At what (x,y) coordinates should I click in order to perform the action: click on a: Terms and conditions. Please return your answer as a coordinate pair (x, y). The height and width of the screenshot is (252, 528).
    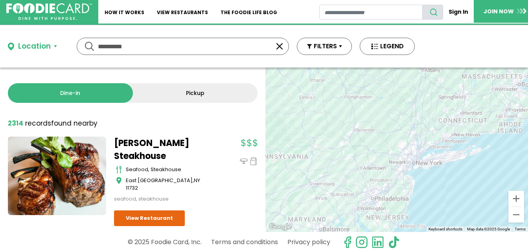
    Looking at the image, I should click on (245, 242).